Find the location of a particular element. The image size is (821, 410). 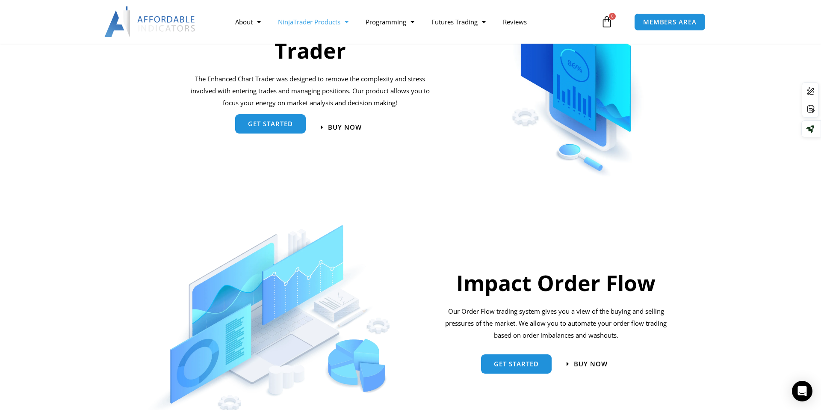

a: Futures Trading is located at coordinates (458, 22).